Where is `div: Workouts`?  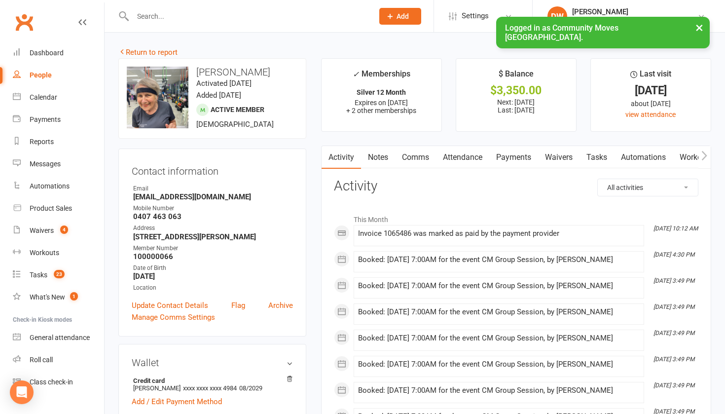 div: Workouts is located at coordinates (44, 253).